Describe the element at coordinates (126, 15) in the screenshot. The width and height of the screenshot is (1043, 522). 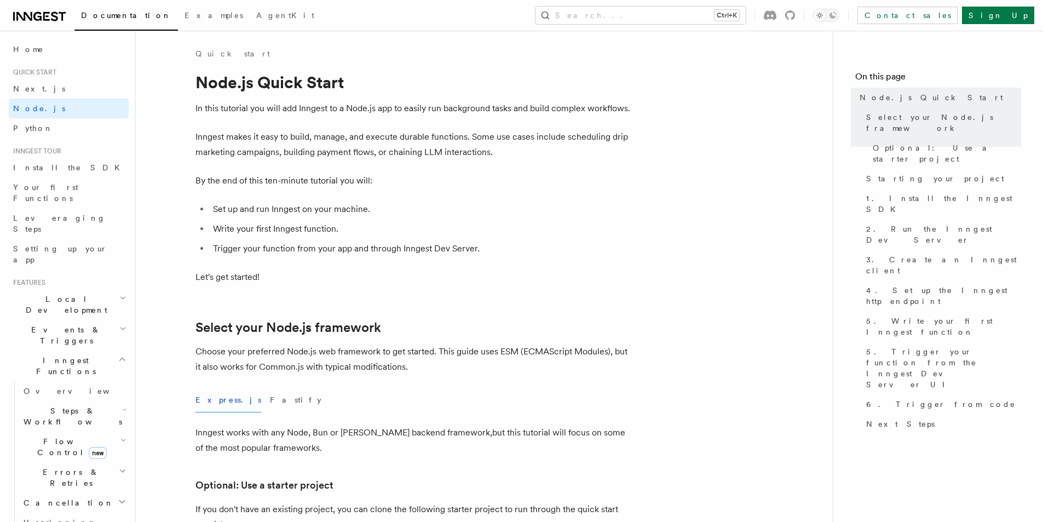
I see `span: Documentation` at that location.